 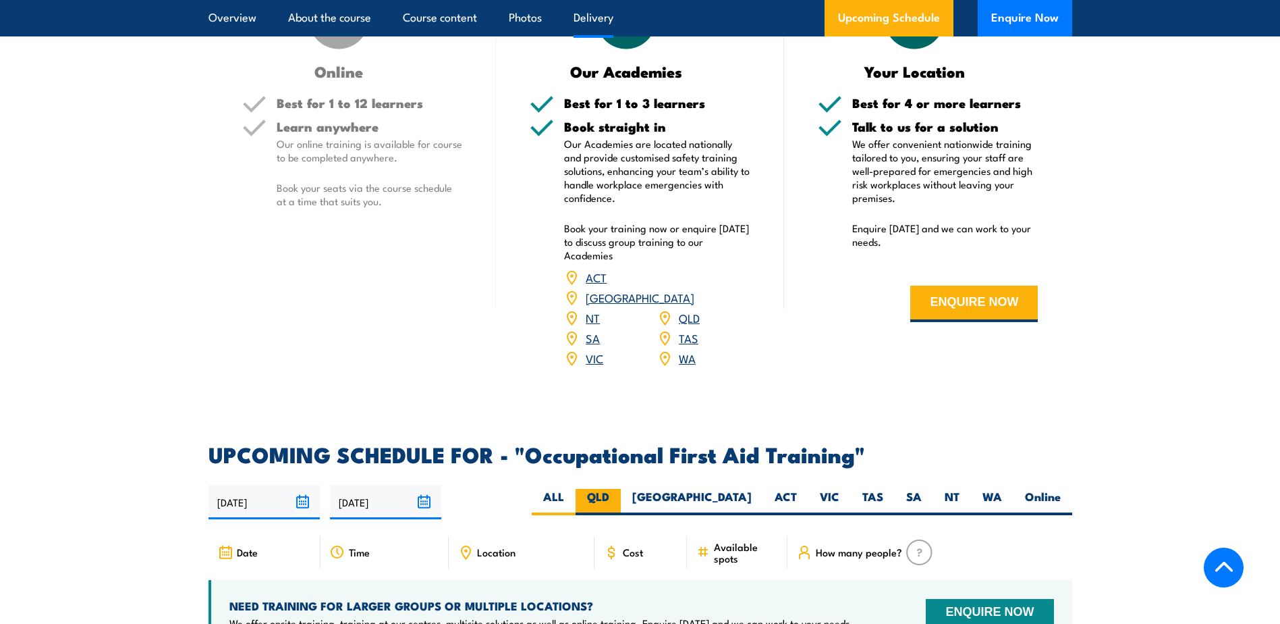 I want to click on h5: Best for 1 to 3 learners, so click(x=657, y=103).